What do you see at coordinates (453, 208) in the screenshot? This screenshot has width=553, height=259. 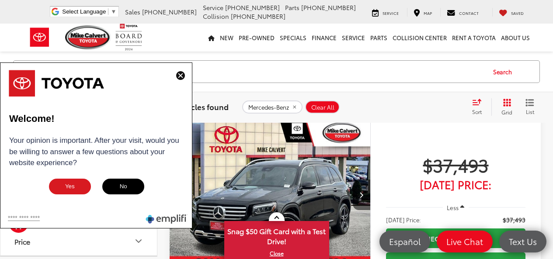 I see `span: Less` at bounding box center [453, 208].